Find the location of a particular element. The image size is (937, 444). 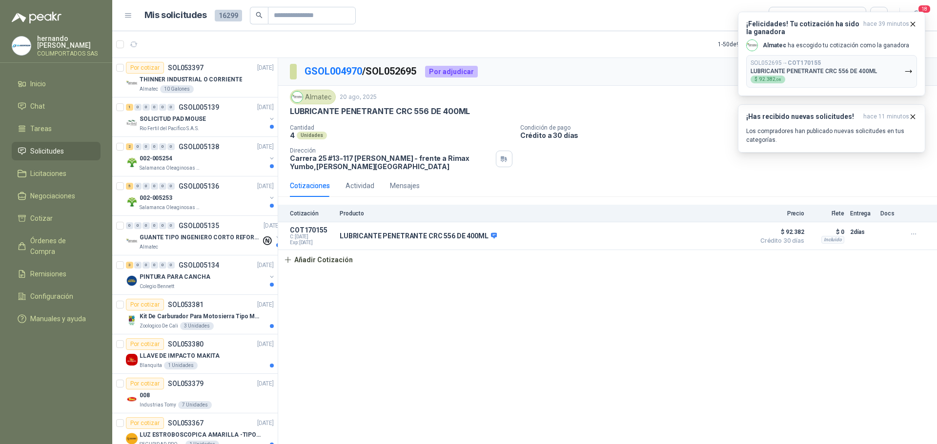

p: GUANTE TIPO INGENIERO CORTO REFORZADO is located at coordinates (200, 238).